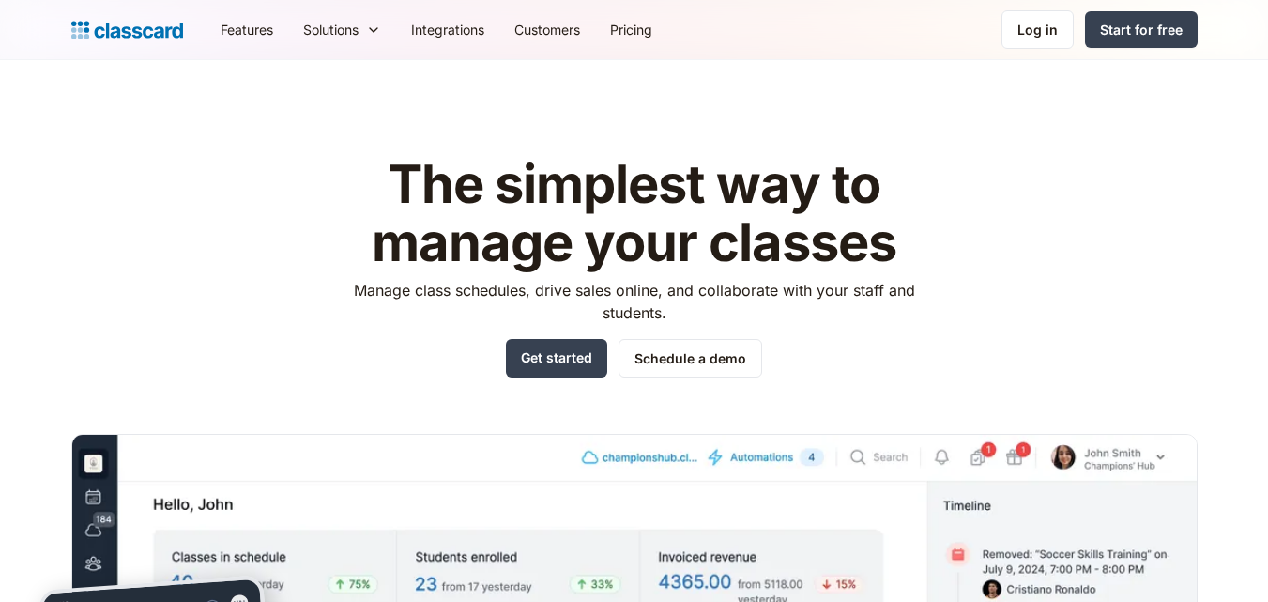 This screenshot has height=602, width=1268. I want to click on a: Get started, so click(557, 358).